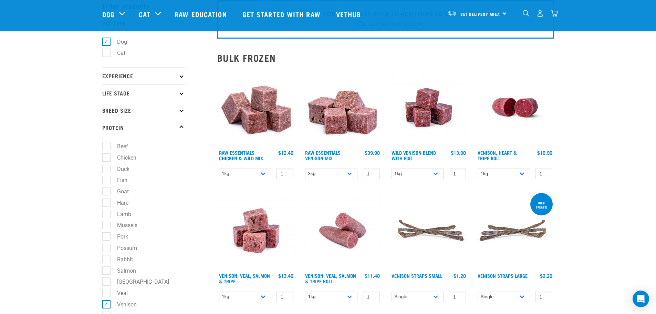  What do you see at coordinates (118, 42) in the screenshot?
I see `label: Dog` at bounding box center [118, 42].